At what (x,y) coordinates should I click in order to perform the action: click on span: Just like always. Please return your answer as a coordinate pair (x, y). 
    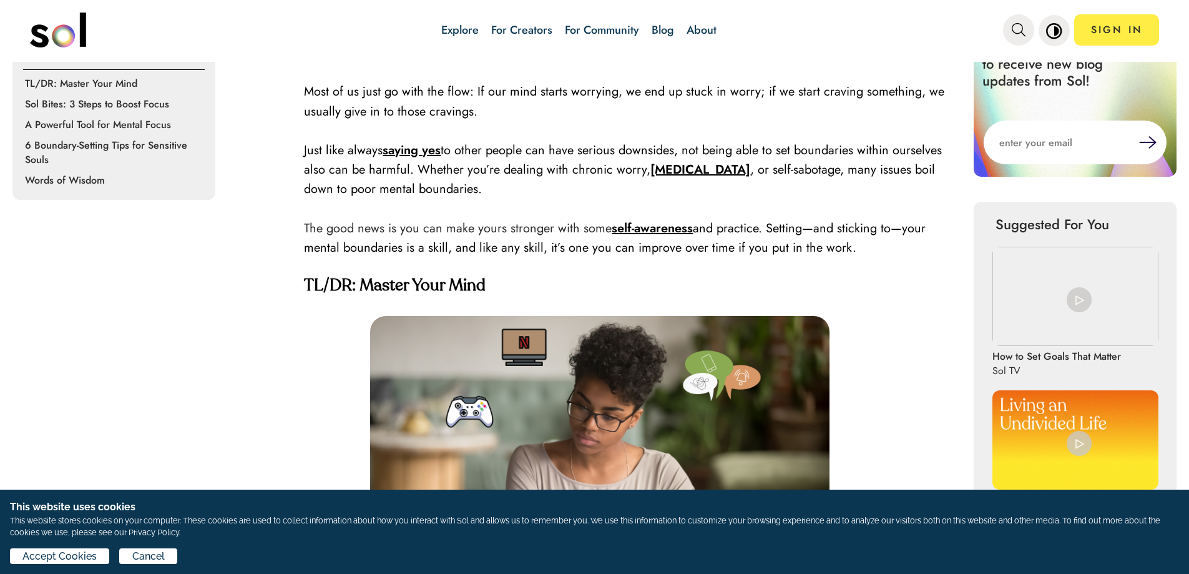
    Looking at the image, I should click on (343, 150).